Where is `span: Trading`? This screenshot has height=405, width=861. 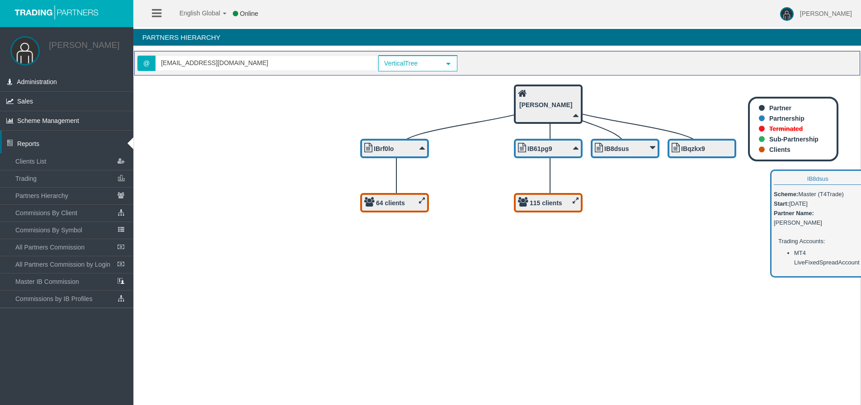
span: Trading is located at coordinates (26, 179).